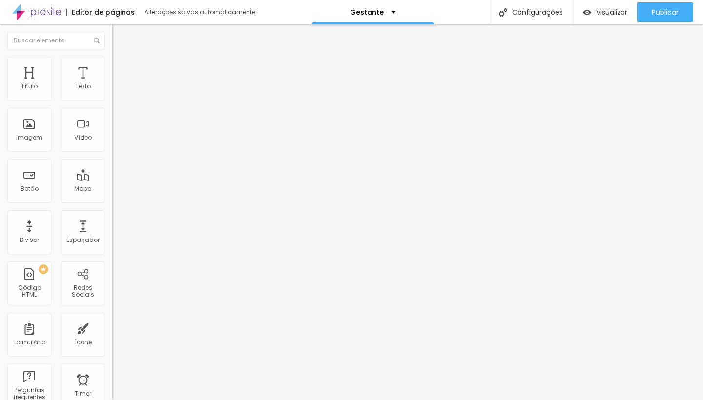 Image resolution: width=703 pixels, height=400 pixels. What do you see at coordinates (201, 12) in the screenshot?
I see `div: Alterações salvas automaticamente` at bounding box center [201, 12].